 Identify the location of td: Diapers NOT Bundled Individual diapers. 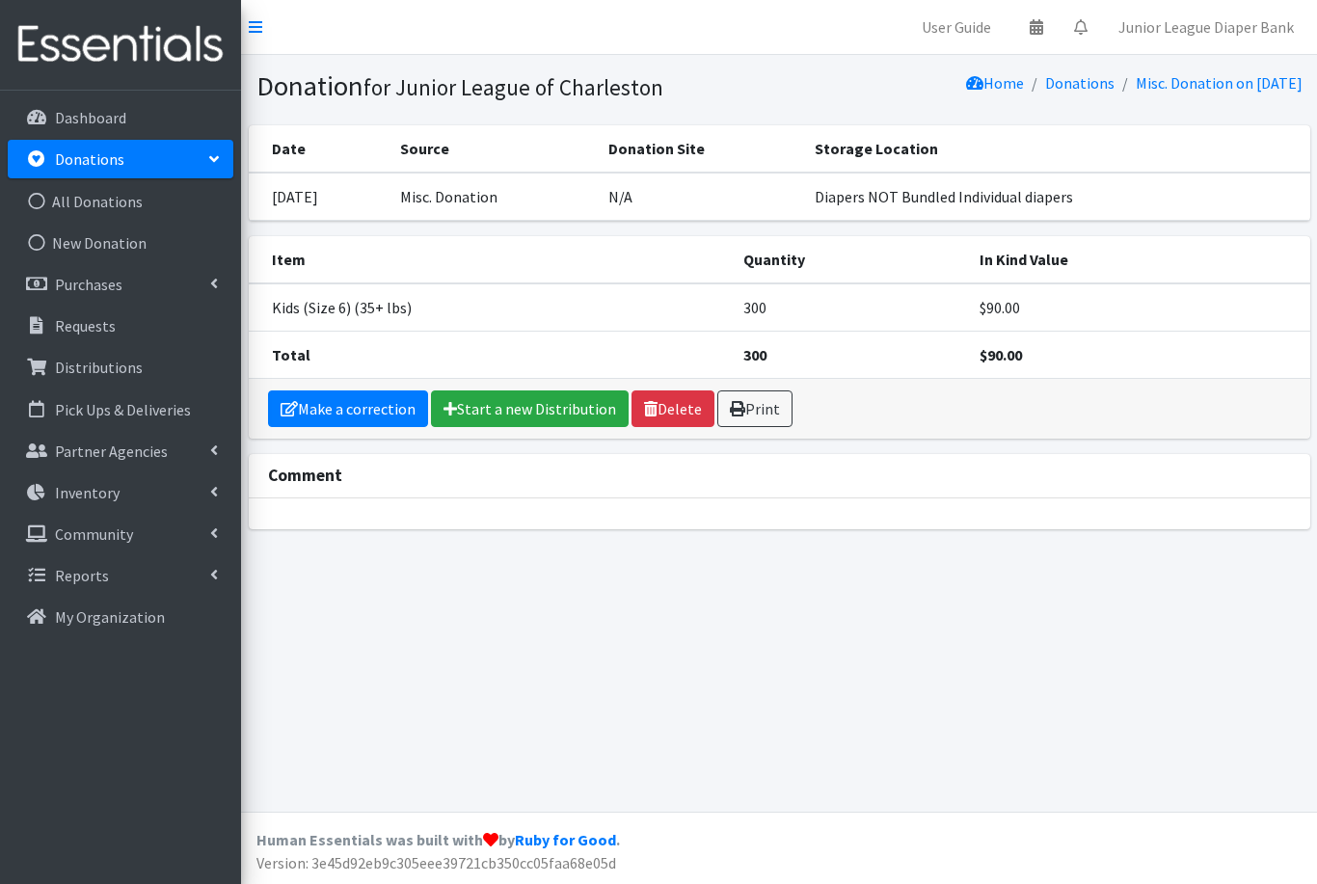
(1056, 197).